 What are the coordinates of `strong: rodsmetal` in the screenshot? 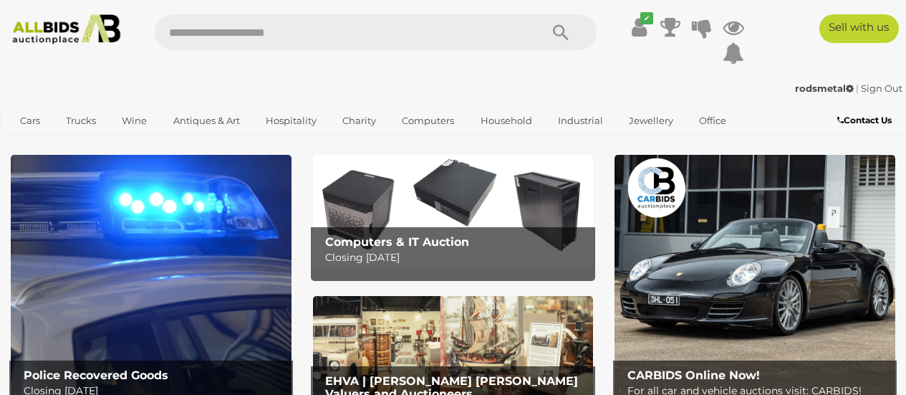 It's located at (825, 88).